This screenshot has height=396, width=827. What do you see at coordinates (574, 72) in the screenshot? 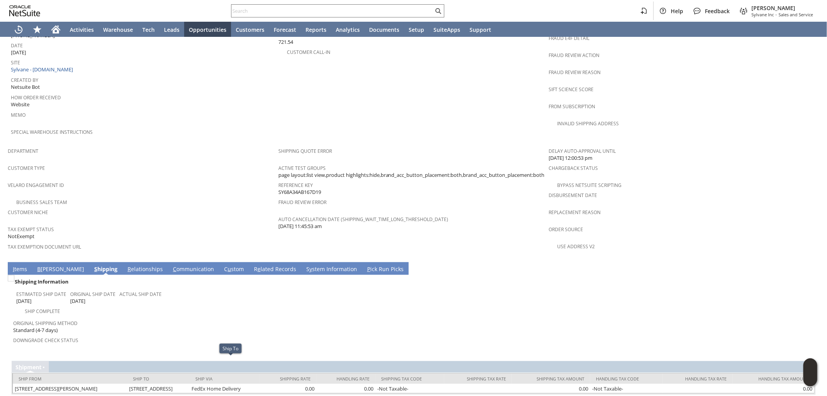
I see `a: Fraud Review Reason` at bounding box center [574, 72].